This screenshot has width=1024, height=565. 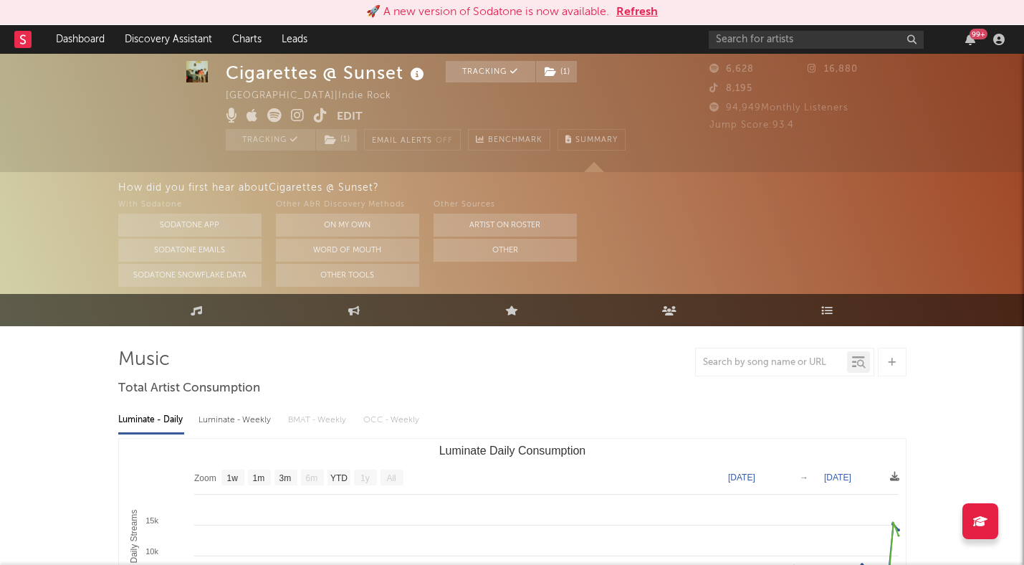 I want to click on button: Email AlertsOff, so click(x=412, y=140).